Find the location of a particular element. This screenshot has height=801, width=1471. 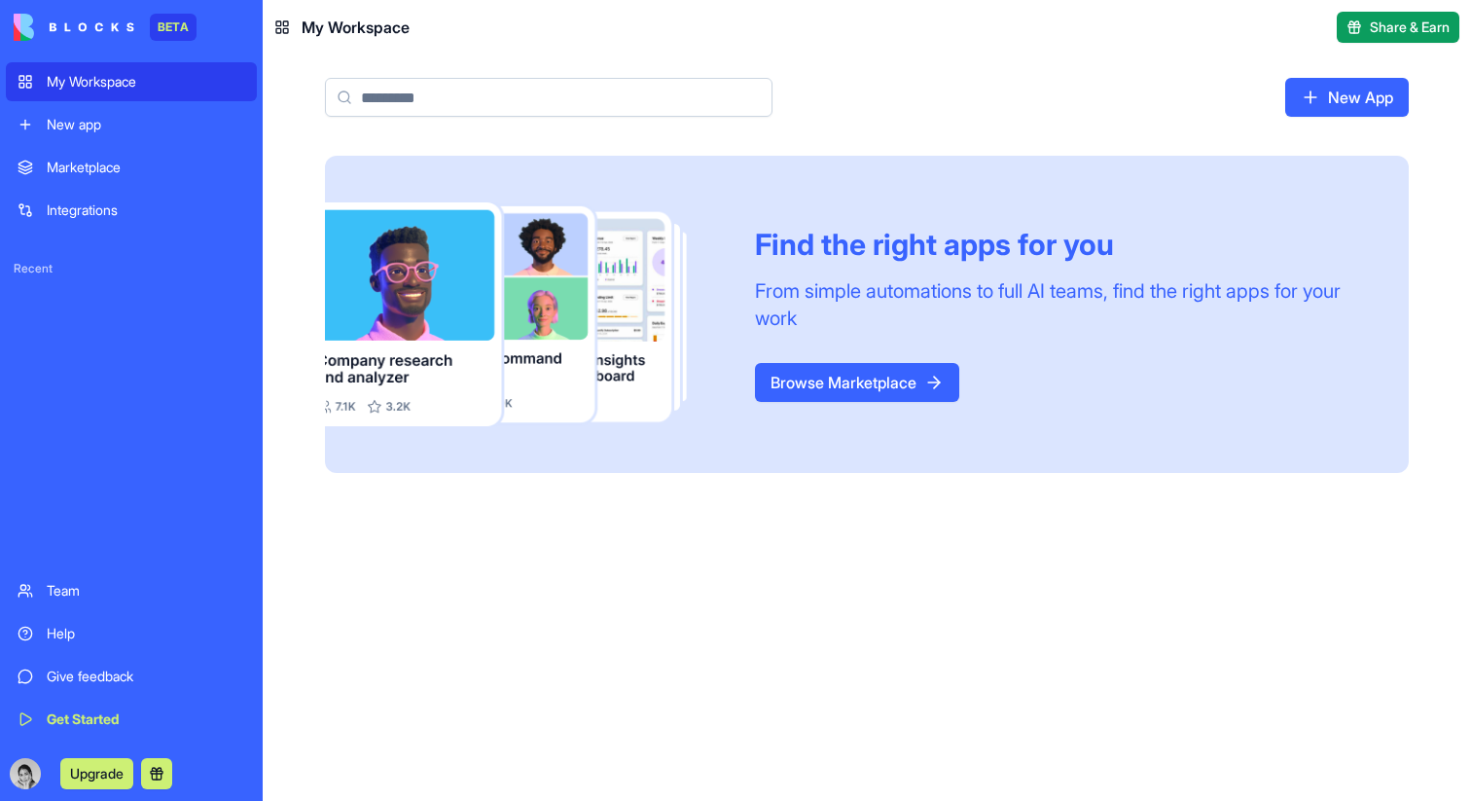

div: BETA is located at coordinates (173, 27).